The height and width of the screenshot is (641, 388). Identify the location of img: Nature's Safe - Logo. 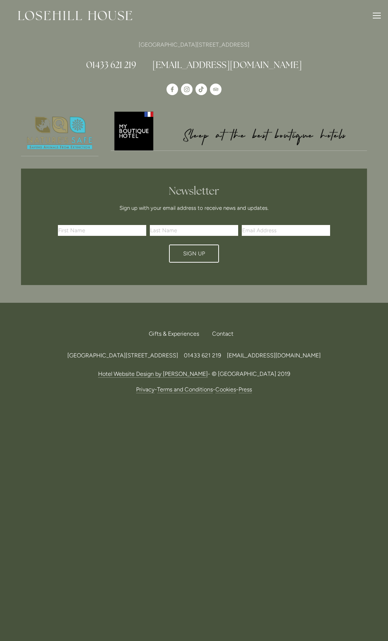
(60, 133).